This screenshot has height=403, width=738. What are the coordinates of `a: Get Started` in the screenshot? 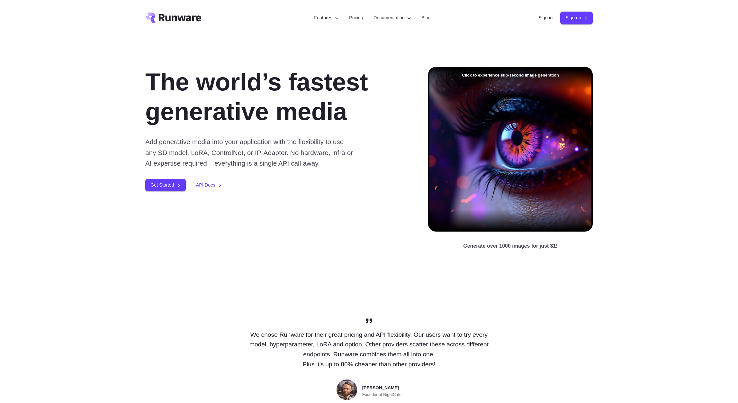 It's located at (166, 185).